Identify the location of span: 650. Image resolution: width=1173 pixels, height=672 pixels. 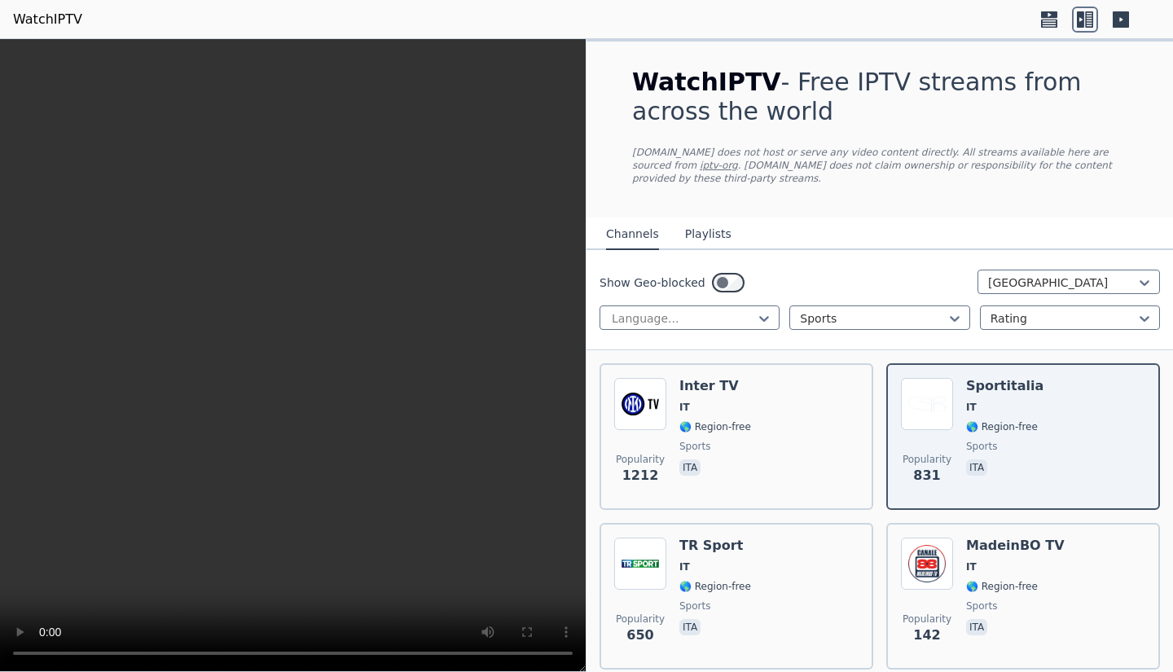
(639, 635).